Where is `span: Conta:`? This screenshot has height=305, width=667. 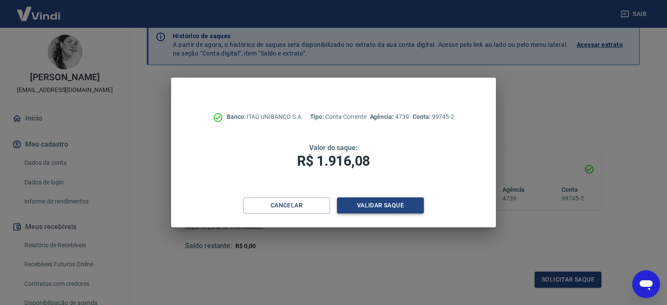 span: Conta: is located at coordinates (422, 117).